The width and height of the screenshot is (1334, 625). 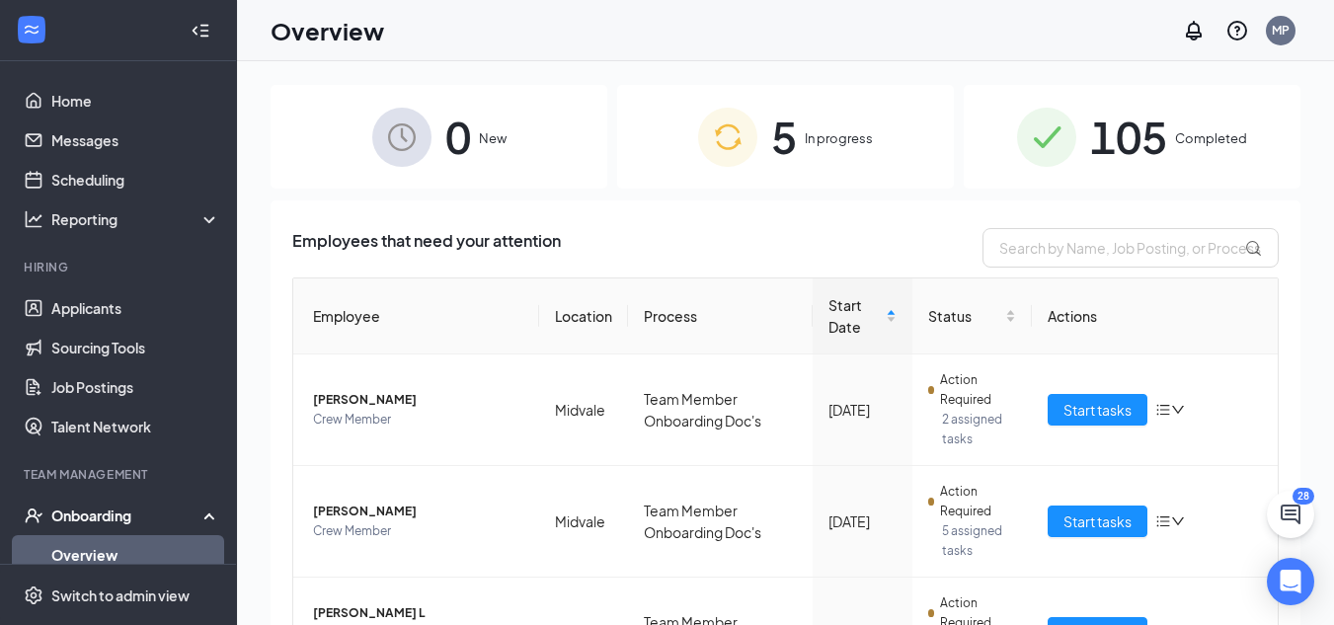 What do you see at coordinates (493, 138) in the screenshot?
I see `span: New` at bounding box center [493, 138].